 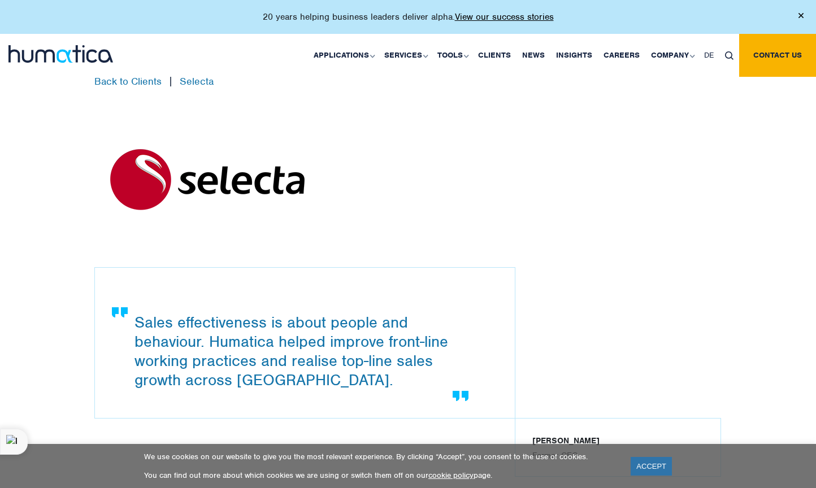 I want to click on a: Contact us, so click(x=777, y=55).